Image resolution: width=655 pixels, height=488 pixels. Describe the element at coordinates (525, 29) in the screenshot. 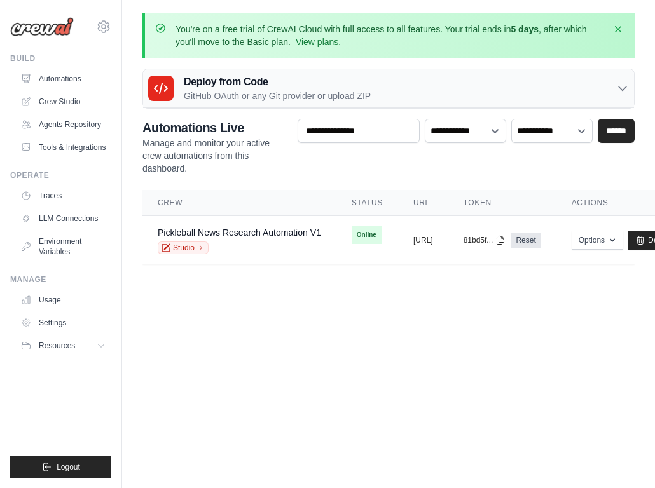

I see `strong: 5 days` at that location.